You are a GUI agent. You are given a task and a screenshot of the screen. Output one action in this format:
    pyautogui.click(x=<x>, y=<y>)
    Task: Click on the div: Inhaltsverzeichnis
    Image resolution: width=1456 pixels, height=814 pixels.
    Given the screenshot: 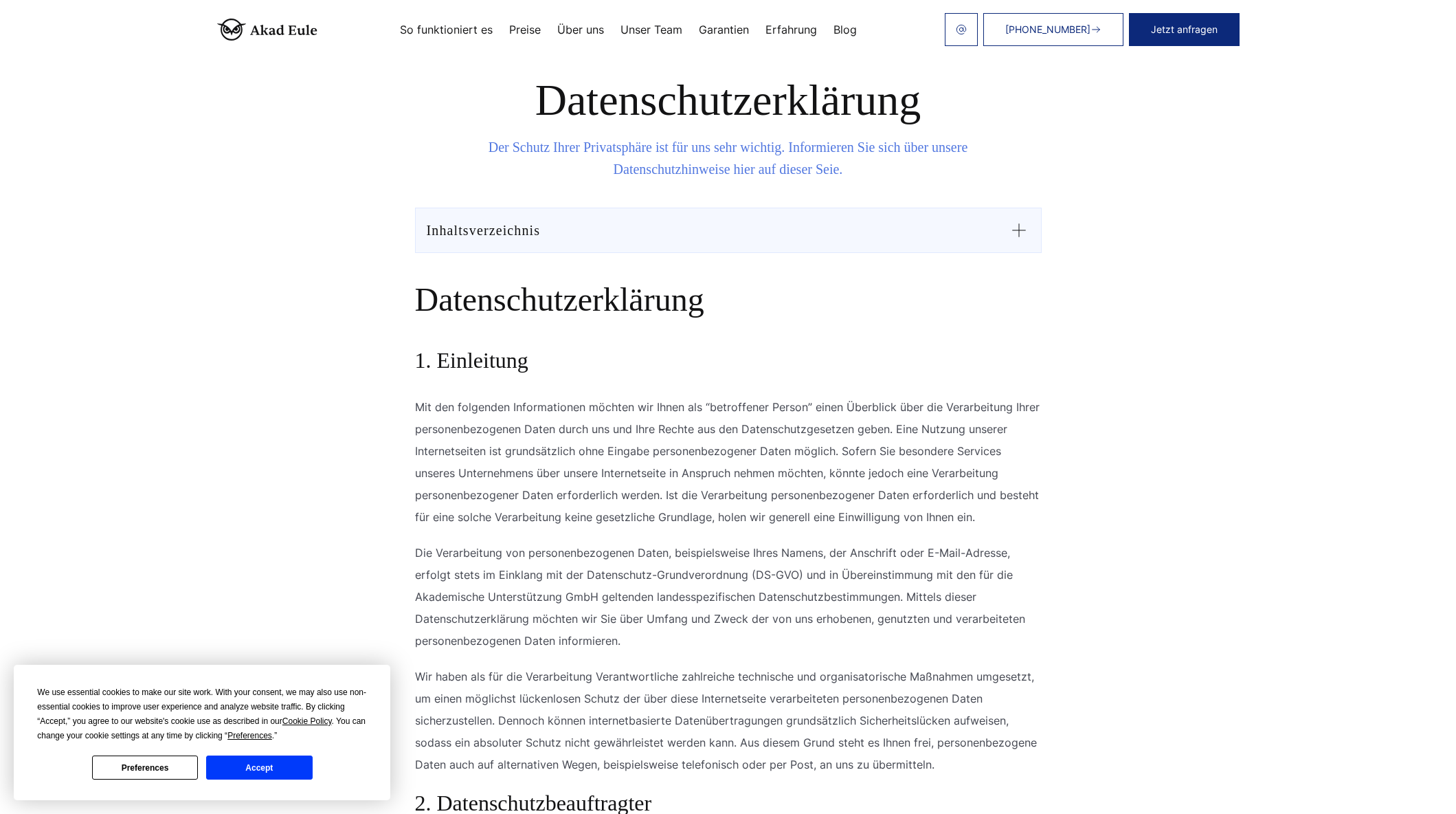 What is the action you would take?
    pyautogui.click(x=484, y=230)
    